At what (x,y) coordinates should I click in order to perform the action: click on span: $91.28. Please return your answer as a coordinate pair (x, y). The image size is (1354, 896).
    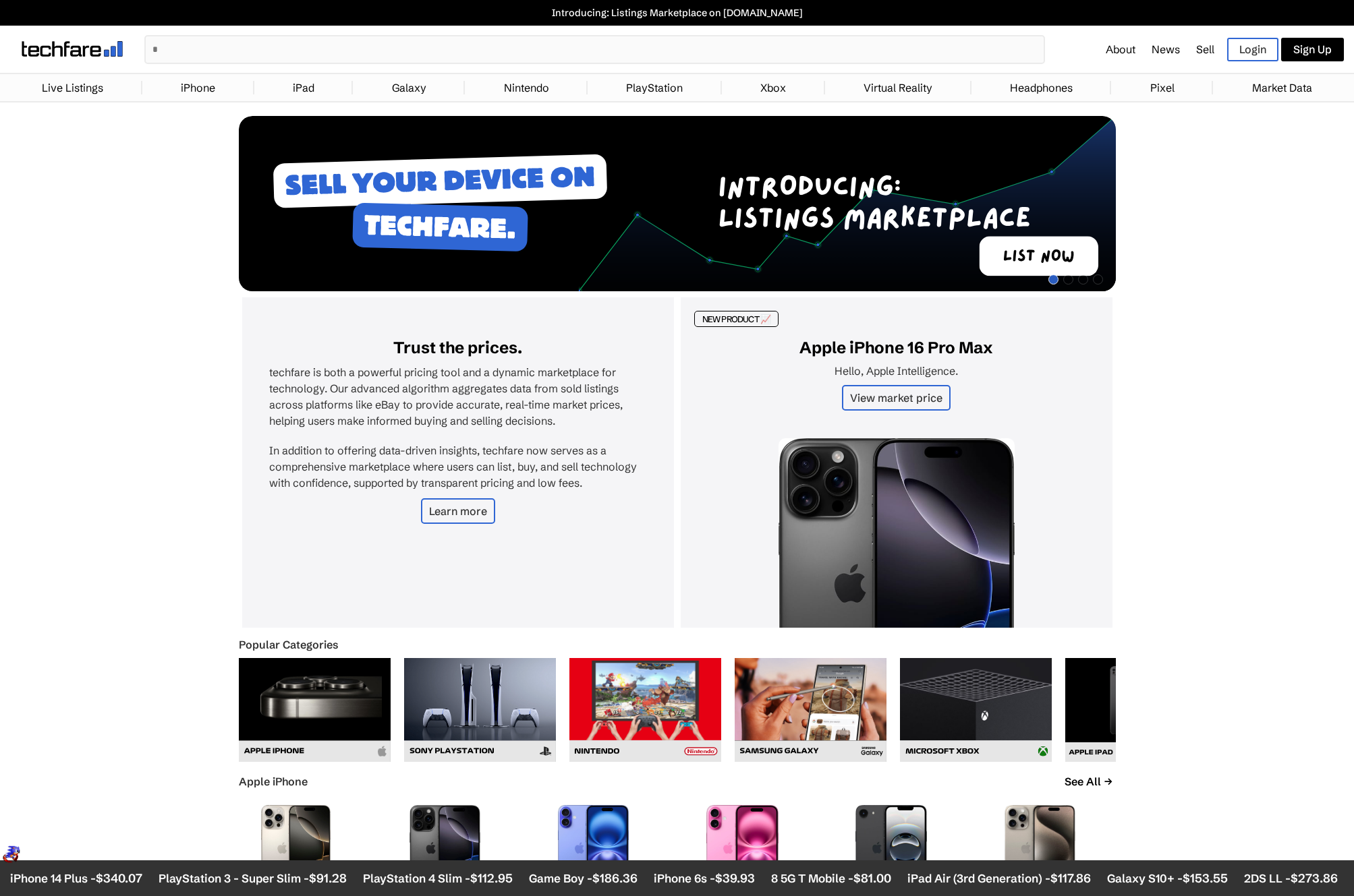
    Looking at the image, I should click on (327, 878).